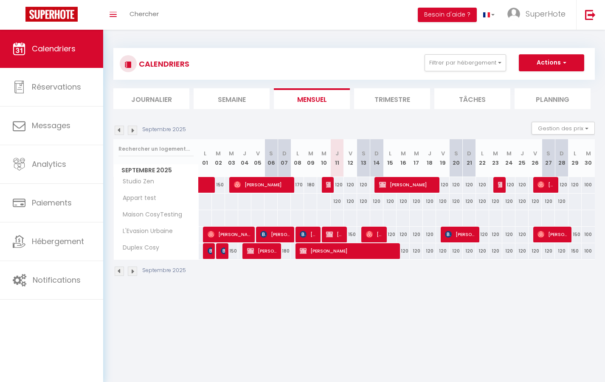 The width and height of the screenshot is (605, 382). What do you see at coordinates (218, 158) in the screenshot?
I see `th: 02` at bounding box center [218, 158].